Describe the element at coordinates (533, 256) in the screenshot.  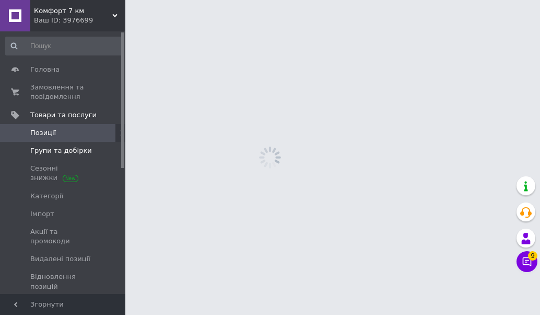
I see `span: 9` at that location.